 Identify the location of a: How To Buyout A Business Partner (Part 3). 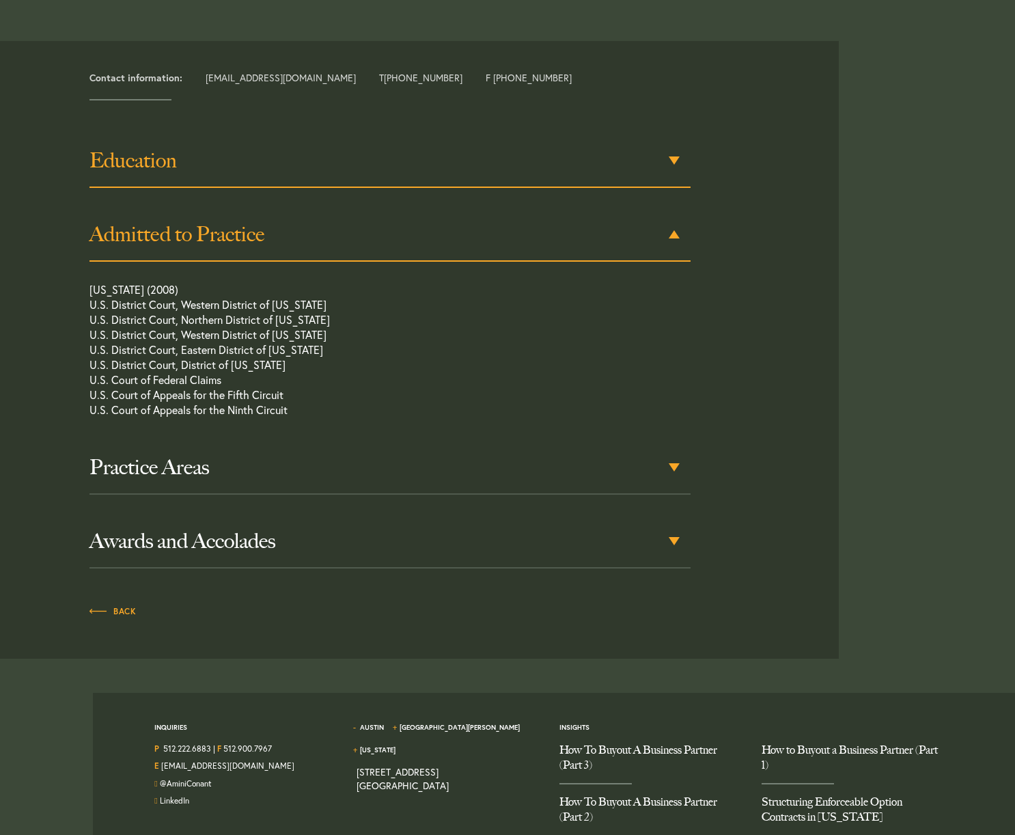
(651, 763).